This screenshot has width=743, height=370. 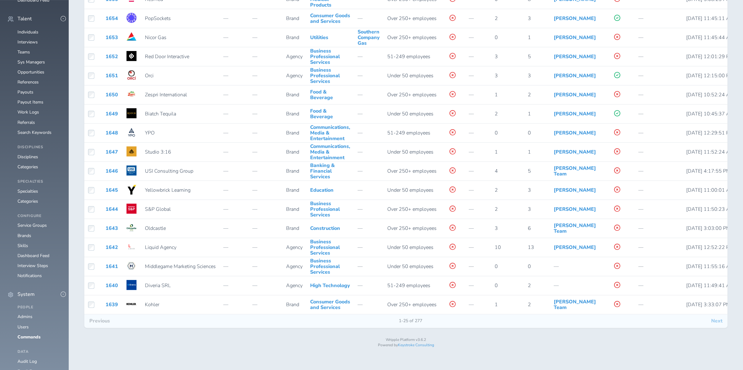 I want to click on button: Next, so click(x=717, y=321).